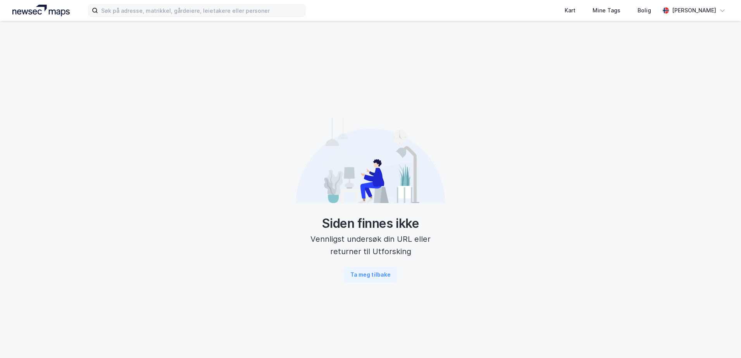 The height and width of the screenshot is (358, 741). What do you see at coordinates (722, 340) in the screenshot?
I see `div: Kontrollprogram for chat` at bounding box center [722, 340].